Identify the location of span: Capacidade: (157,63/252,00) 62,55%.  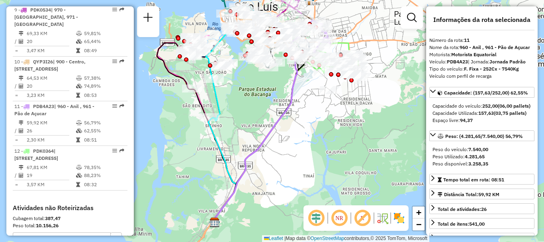
(486, 92).